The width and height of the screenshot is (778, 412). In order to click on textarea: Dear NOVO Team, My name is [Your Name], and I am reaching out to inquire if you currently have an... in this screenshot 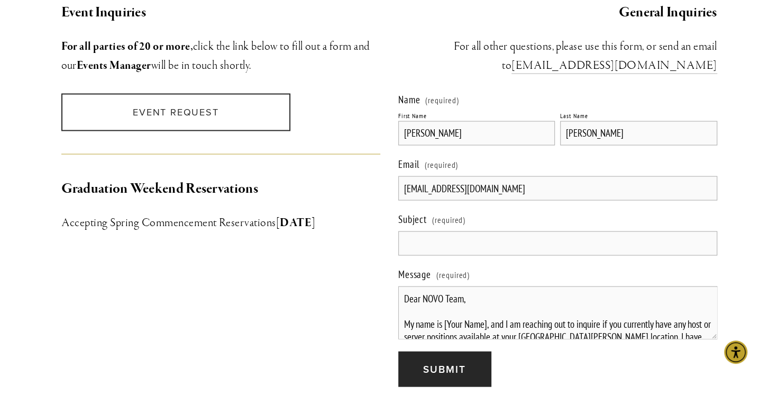, I will do `click(558, 312)`.